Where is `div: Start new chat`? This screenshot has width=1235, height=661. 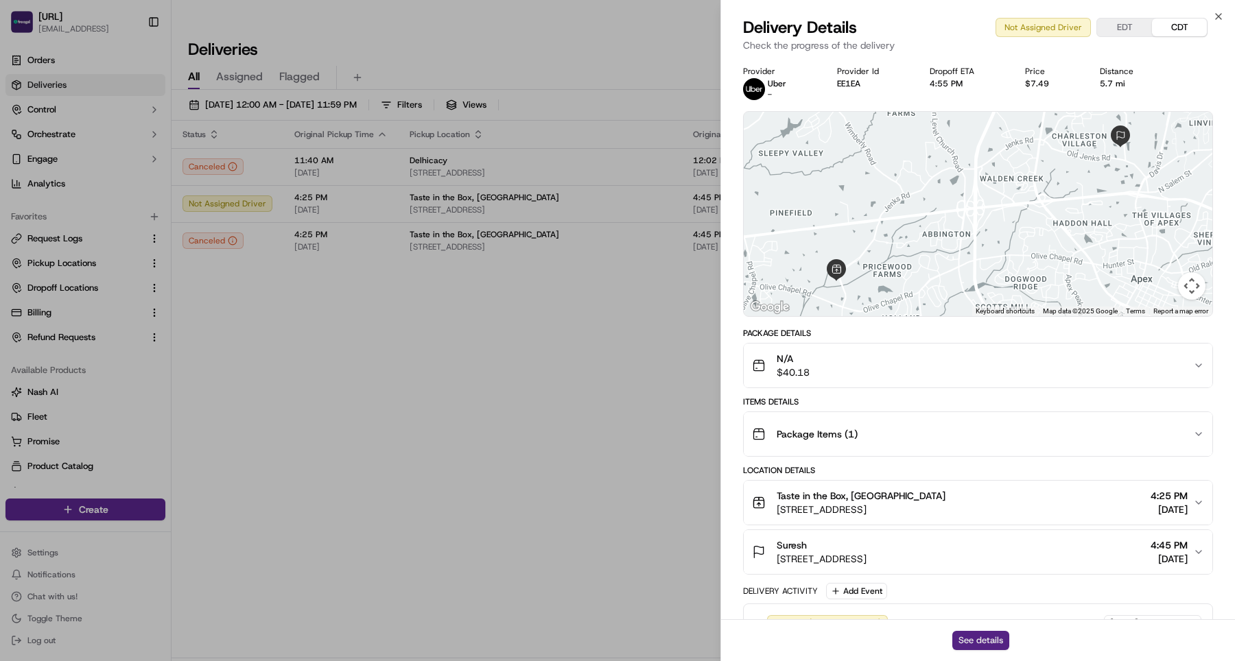 div: Start new chat is located at coordinates (136, 138).